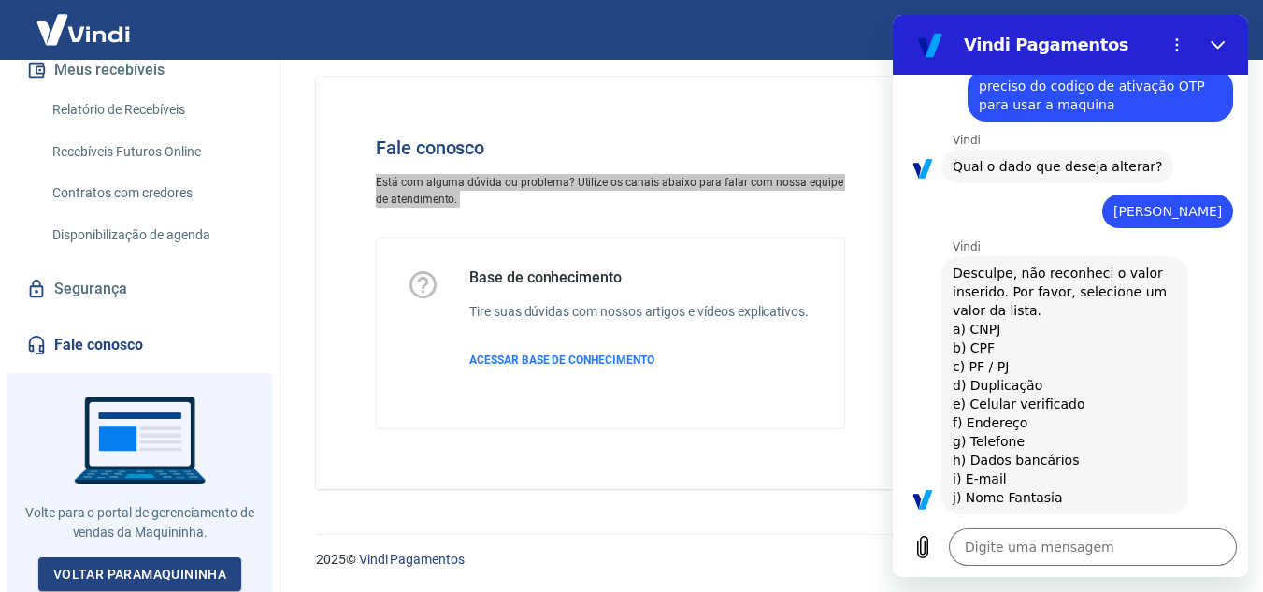 This screenshot has width=1263, height=592. I want to click on button: Meus recebíveis, so click(139, 70).